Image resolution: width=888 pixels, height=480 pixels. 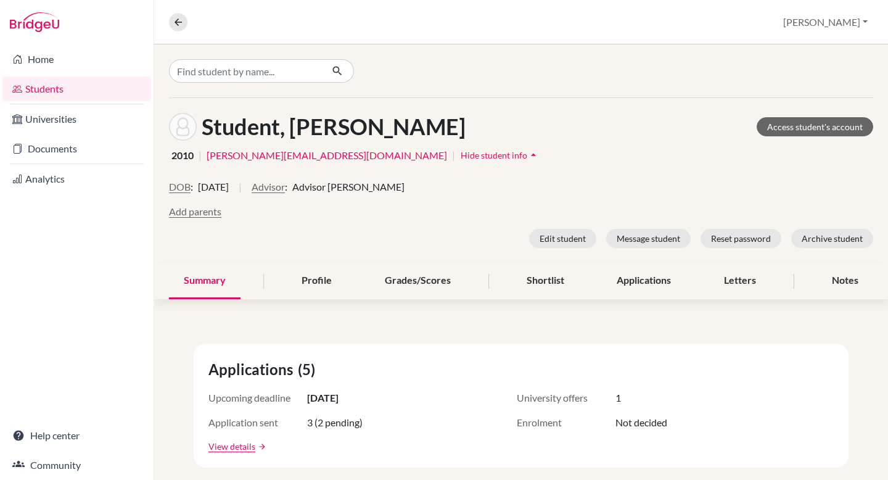 I want to click on a: Documents, so click(x=76, y=149).